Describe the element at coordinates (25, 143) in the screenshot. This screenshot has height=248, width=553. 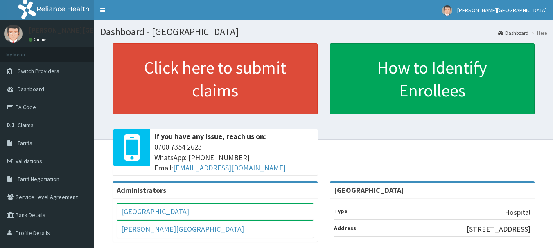
I see `span: Tariffs` at that location.